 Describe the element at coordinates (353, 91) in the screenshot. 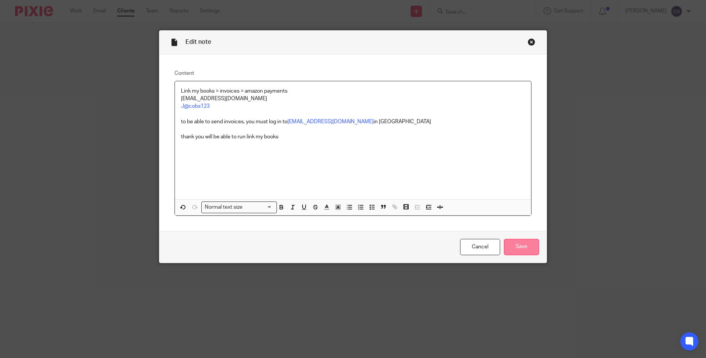

I see `p: Link my books = invoices = amazon payments` at that location.